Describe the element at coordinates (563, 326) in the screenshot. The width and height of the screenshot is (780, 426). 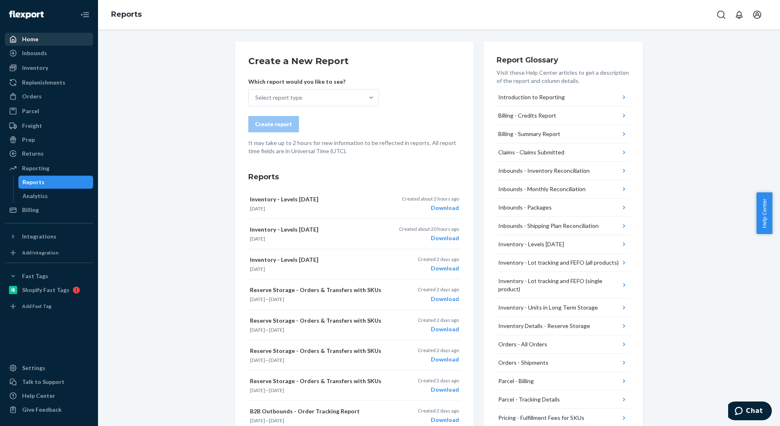
I see `button: Inventory Details - Reserve Storage` at that location.